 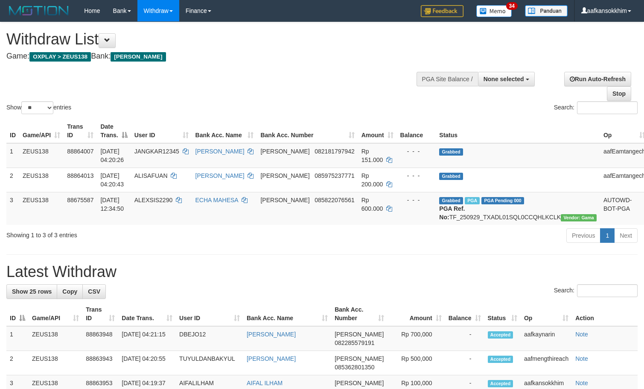 What do you see at coordinates (354, 367) in the screenshot?
I see `span: Copy 085362801350 to clipboard` at bounding box center [354, 367].